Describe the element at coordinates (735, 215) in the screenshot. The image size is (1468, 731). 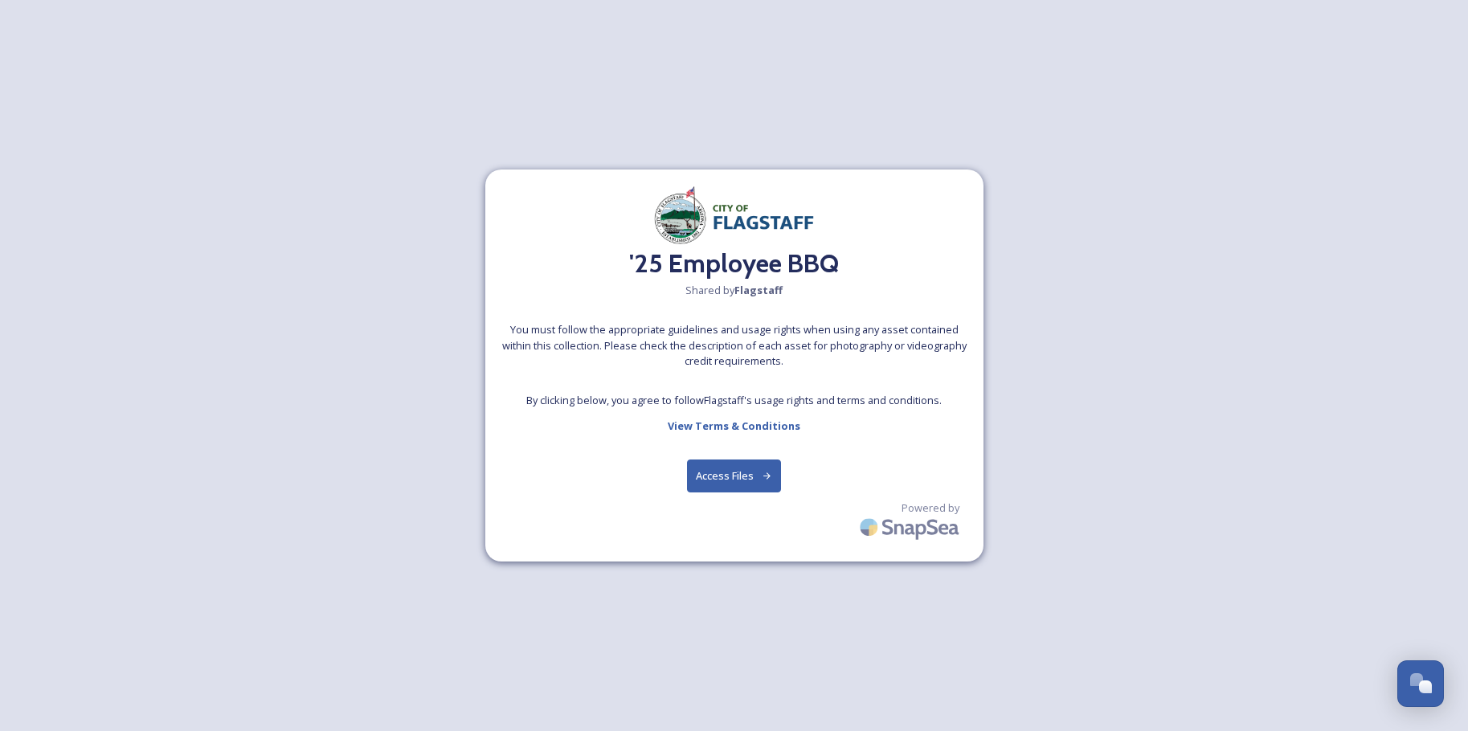
I see `img: Document.png` at that location.